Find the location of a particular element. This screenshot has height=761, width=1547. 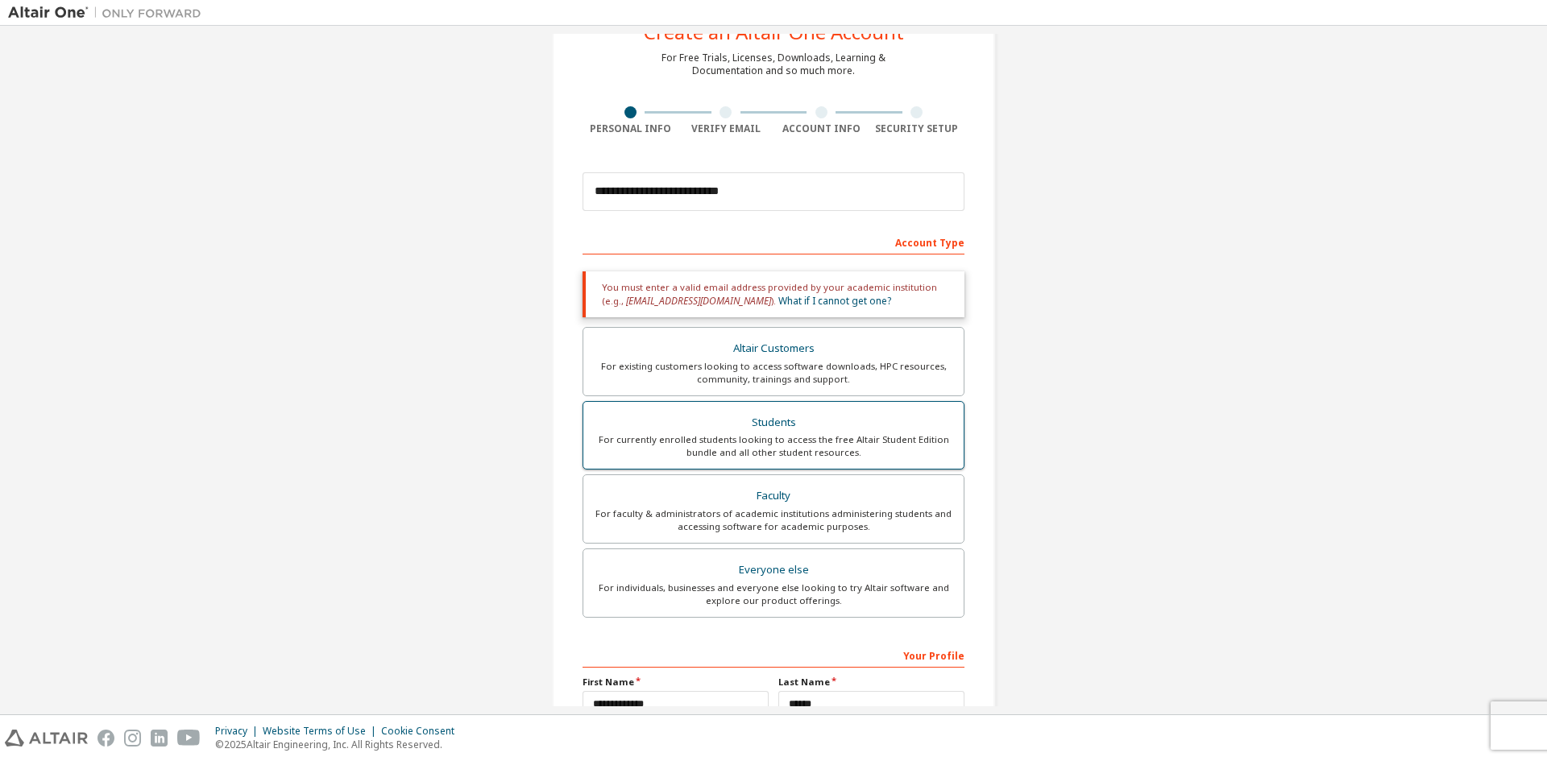

div: For individuals, businesses and everyone else looking to try Altair software and explore our prod... is located at coordinates (773, 594).